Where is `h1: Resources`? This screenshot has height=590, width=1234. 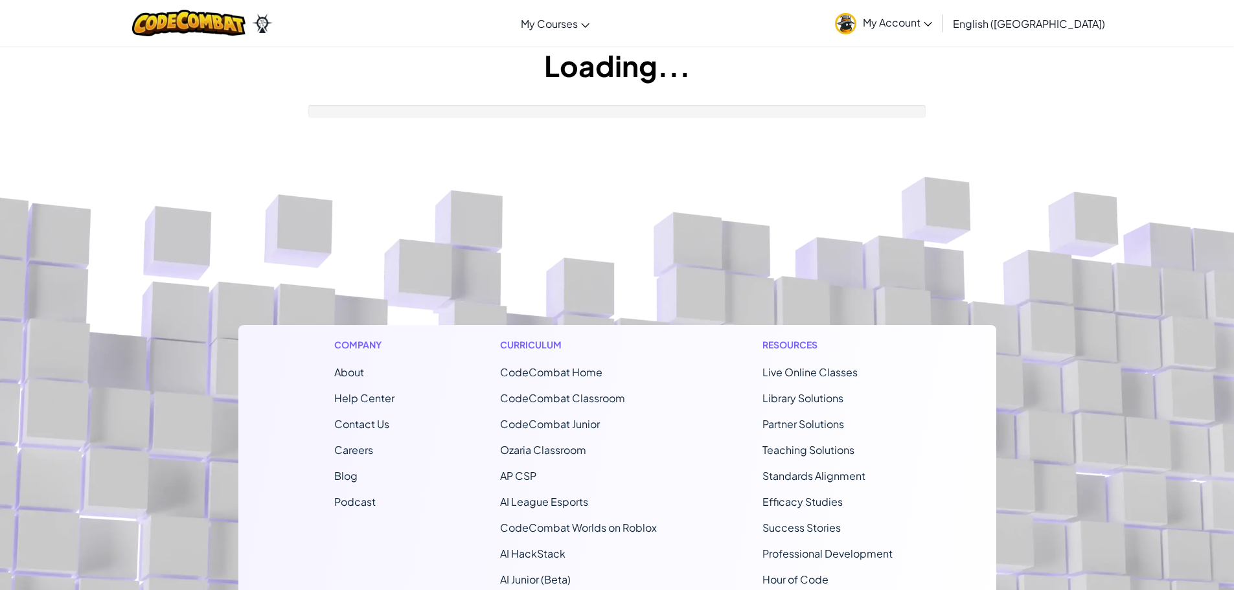 h1: Resources is located at coordinates (831, 345).